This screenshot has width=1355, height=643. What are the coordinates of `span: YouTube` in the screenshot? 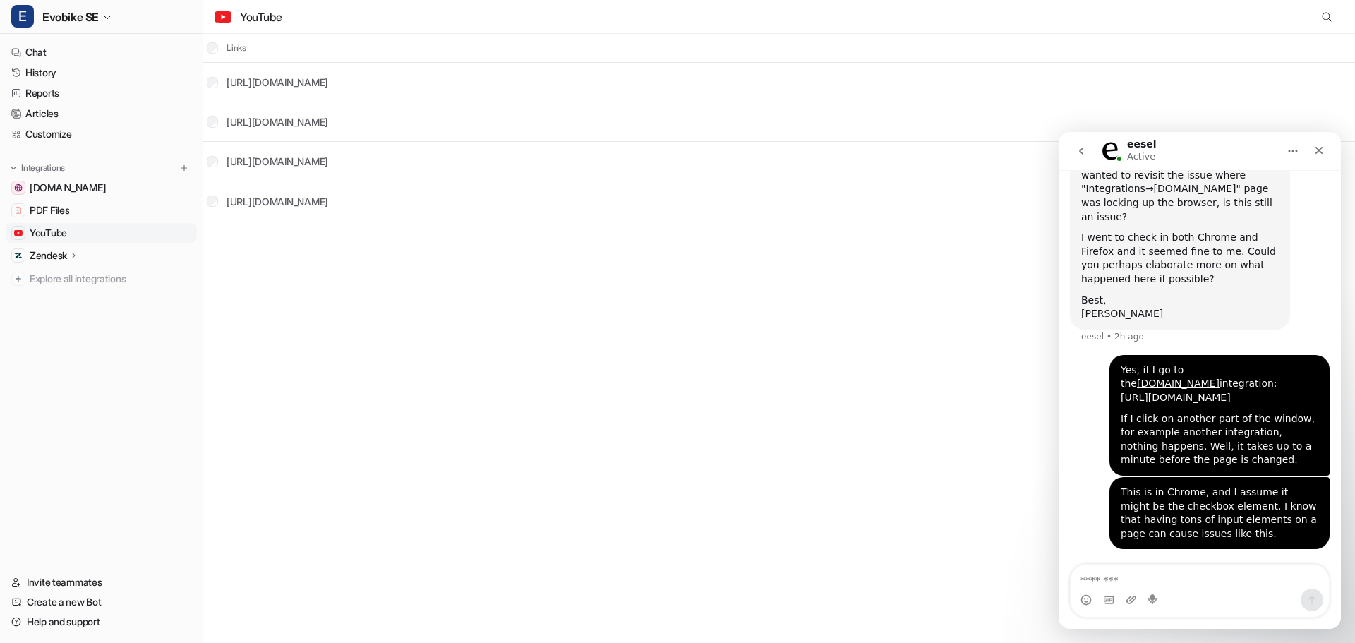 It's located at (48, 233).